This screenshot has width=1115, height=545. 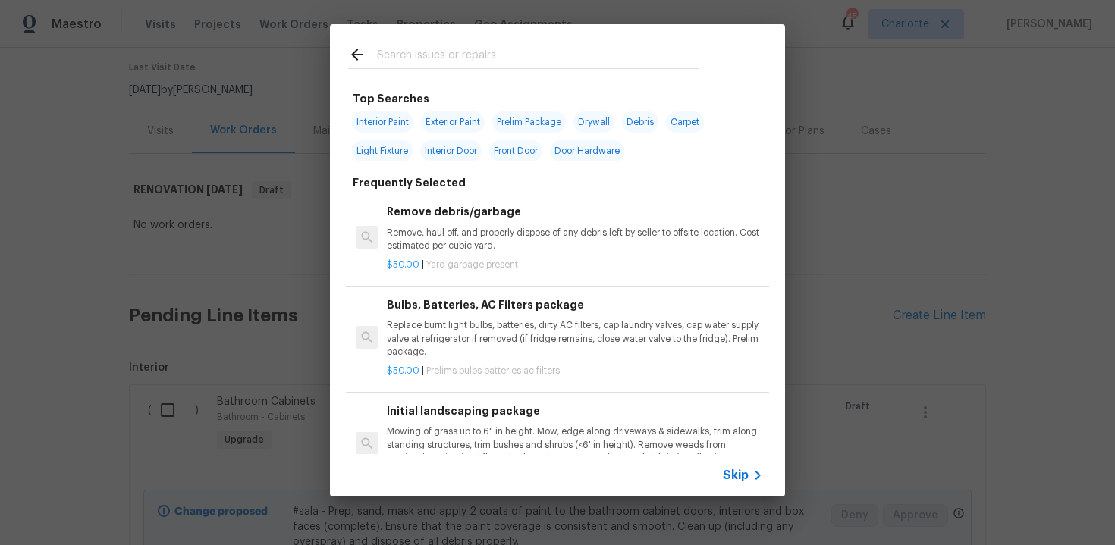 I want to click on span: Interior Paint, so click(x=382, y=122).